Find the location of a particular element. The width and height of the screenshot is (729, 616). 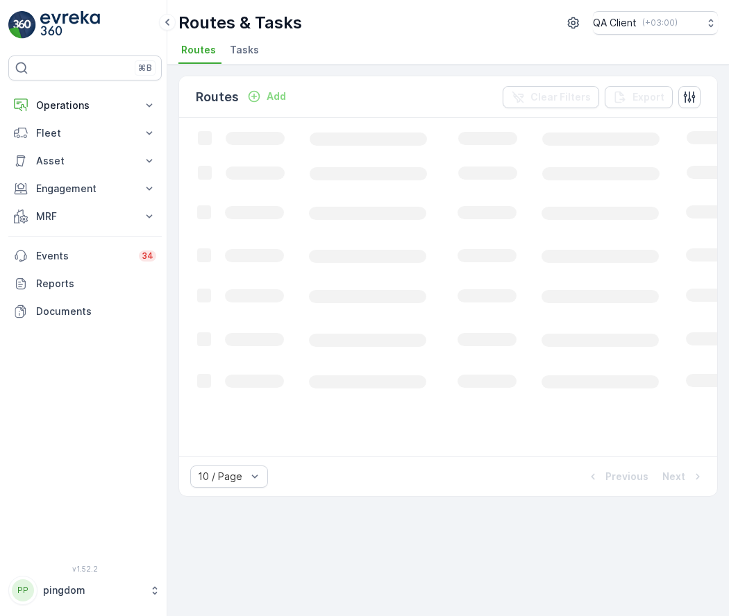

p: Add is located at coordinates (276, 96).